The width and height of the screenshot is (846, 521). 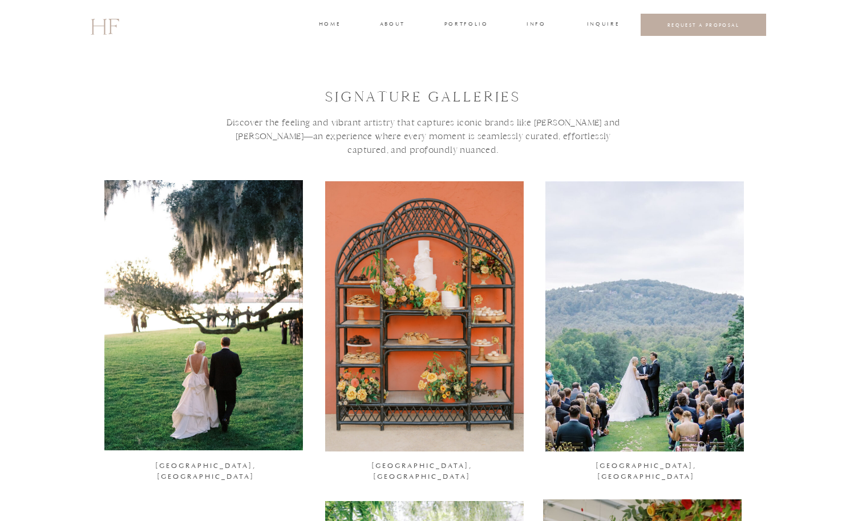 What do you see at coordinates (602, 25) in the screenshot?
I see `a: INQUIRE` at bounding box center [602, 25].